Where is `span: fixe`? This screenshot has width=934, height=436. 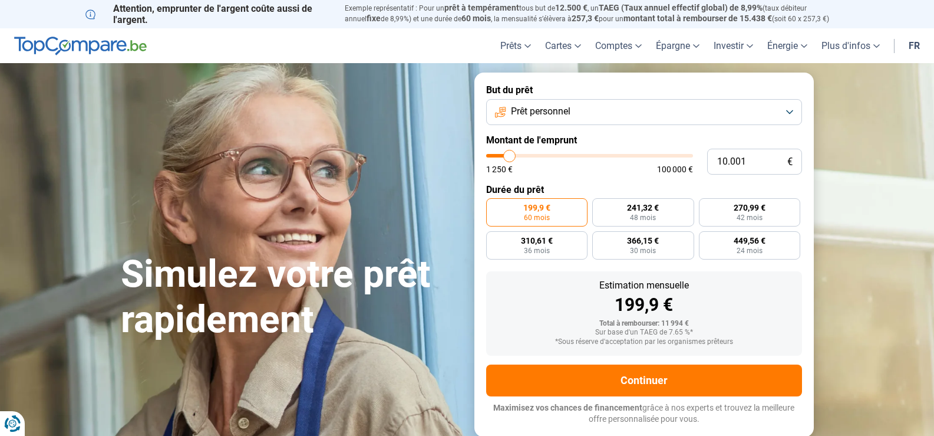 span: fixe is located at coordinates (374, 18).